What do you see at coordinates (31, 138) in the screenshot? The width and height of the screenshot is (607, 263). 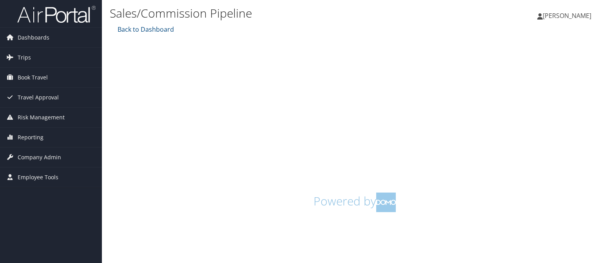 I see `span: Reporting` at bounding box center [31, 138].